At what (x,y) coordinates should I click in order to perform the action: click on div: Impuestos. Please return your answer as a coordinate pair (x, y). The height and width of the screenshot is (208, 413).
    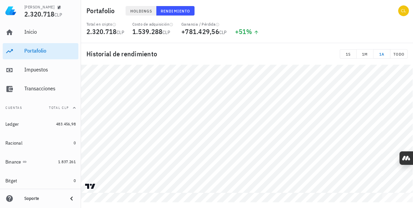
    Looking at the image, I should click on (50, 70).